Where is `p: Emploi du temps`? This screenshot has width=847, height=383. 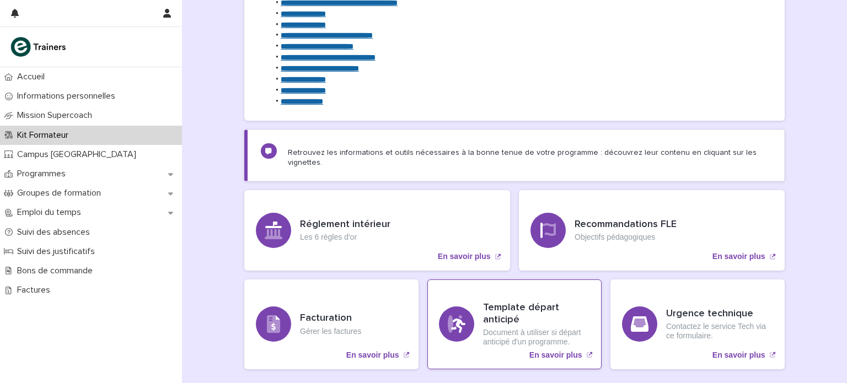 p: Emploi du temps is located at coordinates (51, 212).